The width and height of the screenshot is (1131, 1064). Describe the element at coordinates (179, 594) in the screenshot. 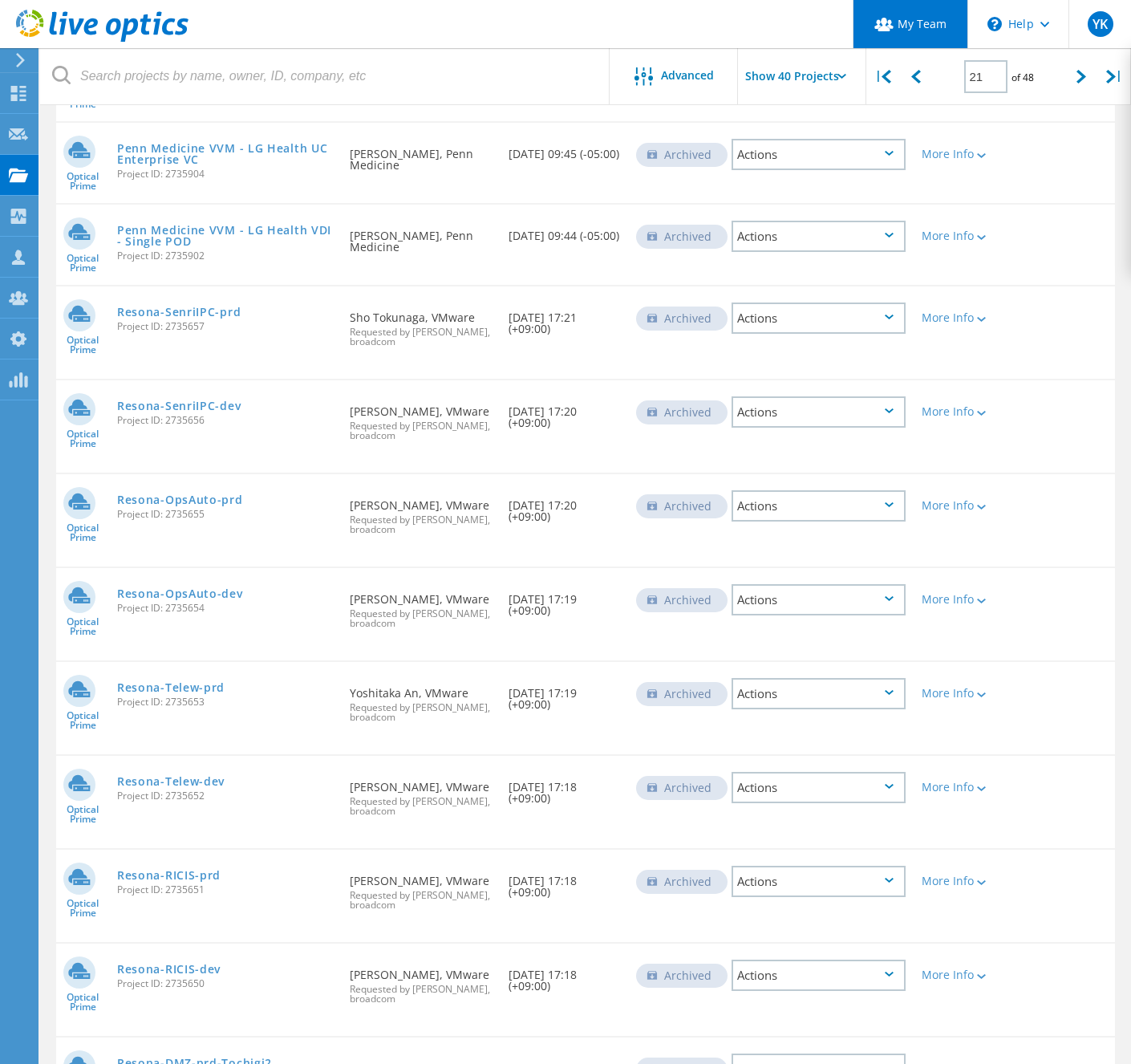

I see `a: Resona-OpsAuto-dev` at that location.